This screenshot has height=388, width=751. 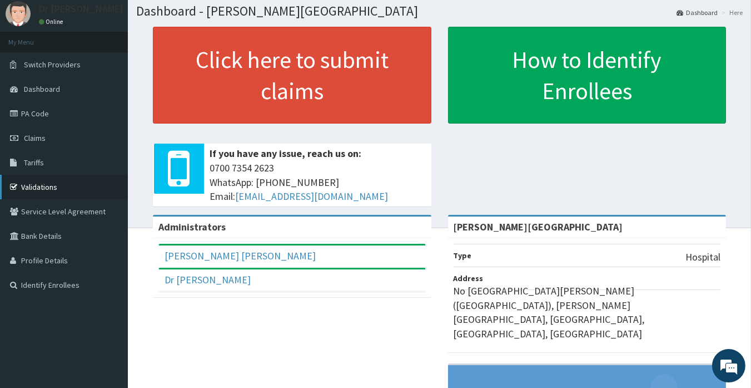 I want to click on span: Tariffs, so click(x=34, y=162).